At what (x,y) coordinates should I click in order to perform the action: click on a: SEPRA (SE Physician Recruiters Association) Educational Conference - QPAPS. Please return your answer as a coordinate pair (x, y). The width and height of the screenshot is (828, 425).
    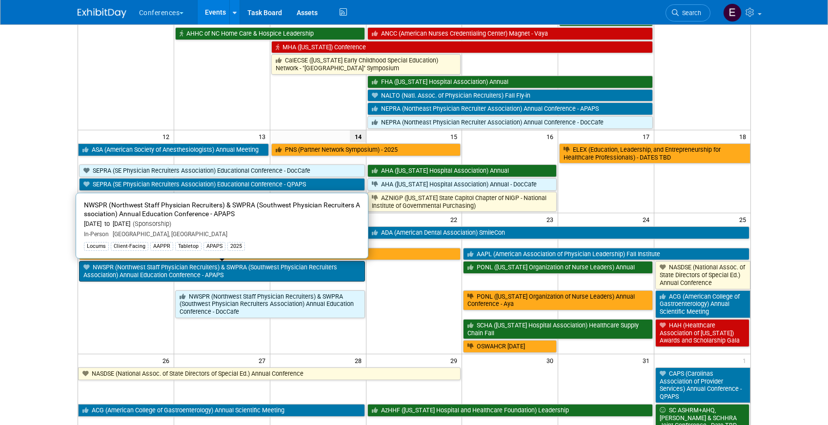
    Looking at the image, I should click on (222, 184).